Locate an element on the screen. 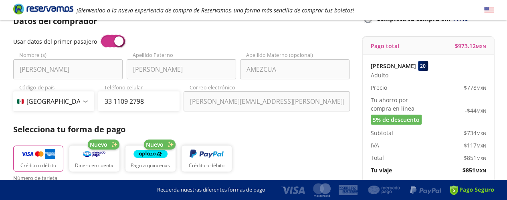 This screenshot has height=200, width=507. span: $ 734 is located at coordinates (475, 133).